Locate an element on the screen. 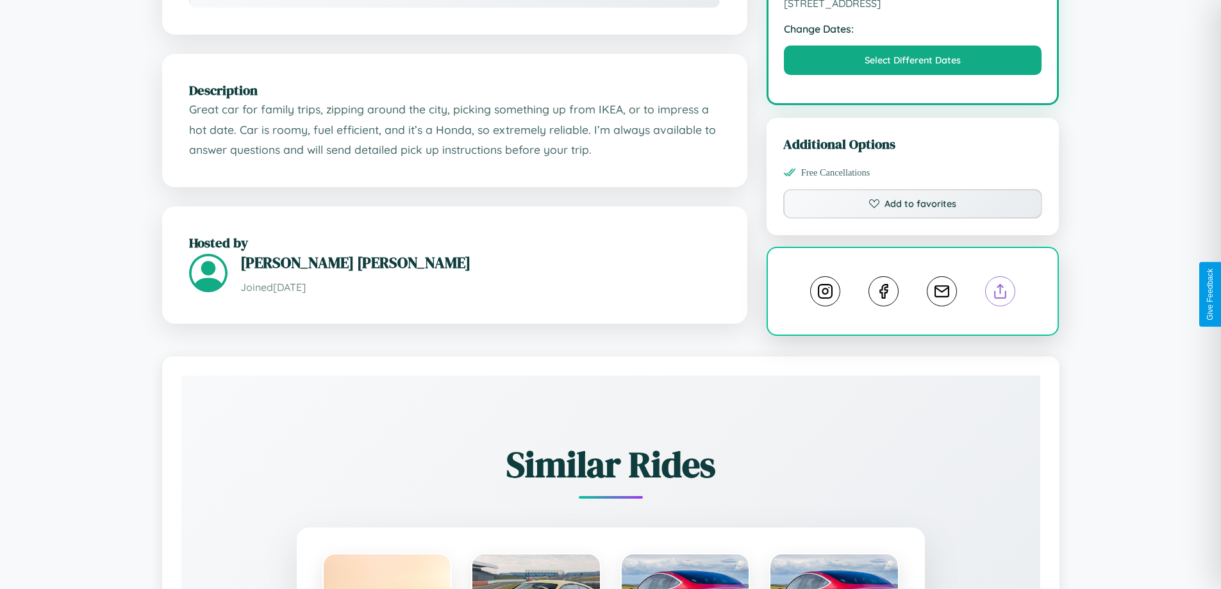 The image size is (1221, 589). h2: Description is located at coordinates (454, 90).